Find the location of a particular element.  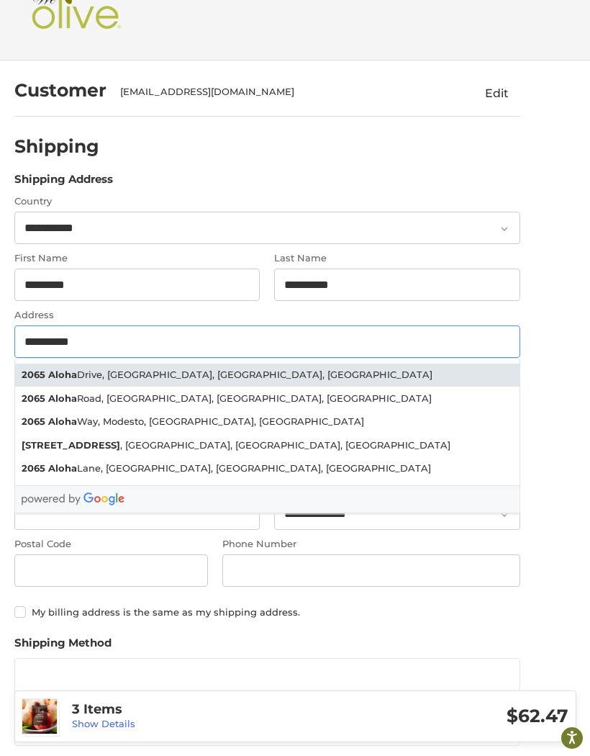

legend: Shipping Address is located at coordinates (63, 183).